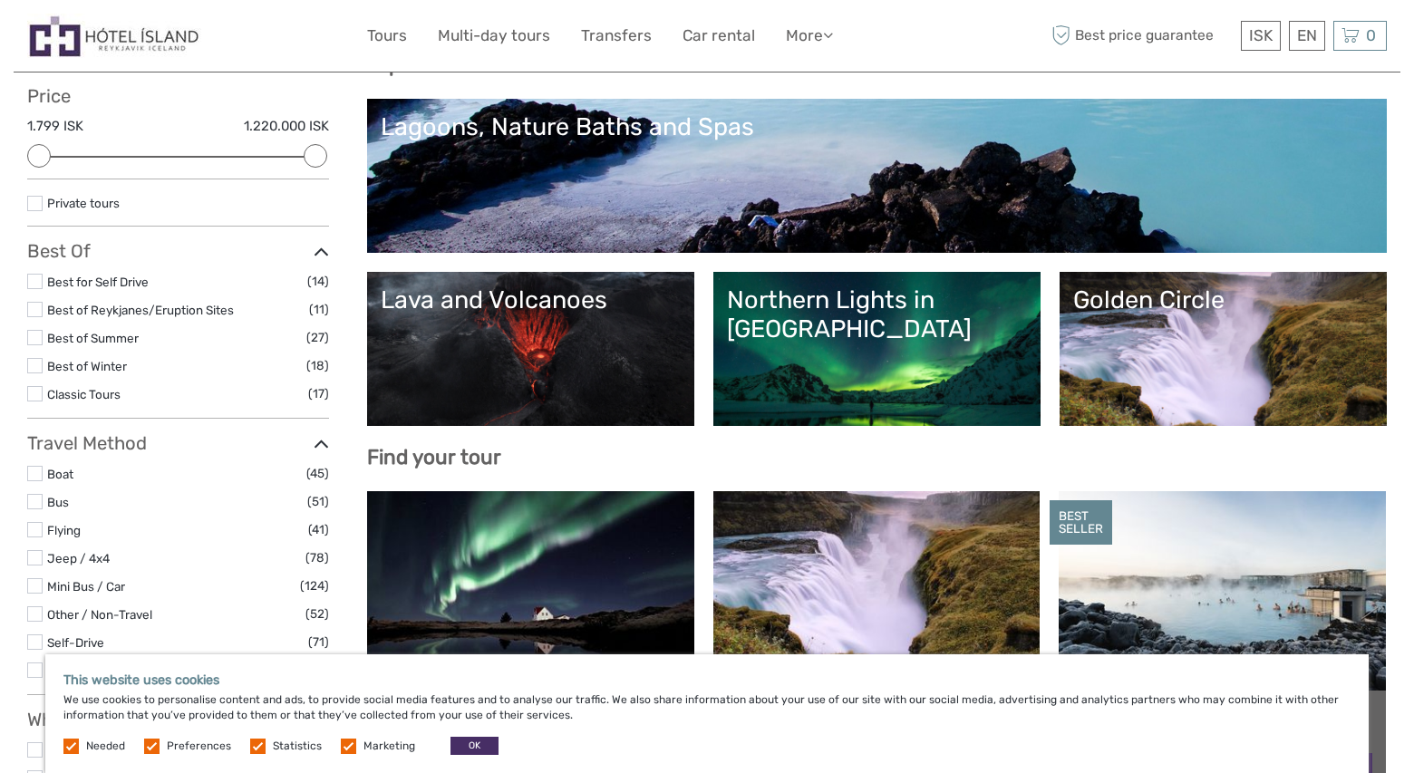 This screenshot has height=773, width=1414. What do you see at coordinates (317, 614) in the screenshot?
I see `span: (52)` at bounding box center [317, 614].